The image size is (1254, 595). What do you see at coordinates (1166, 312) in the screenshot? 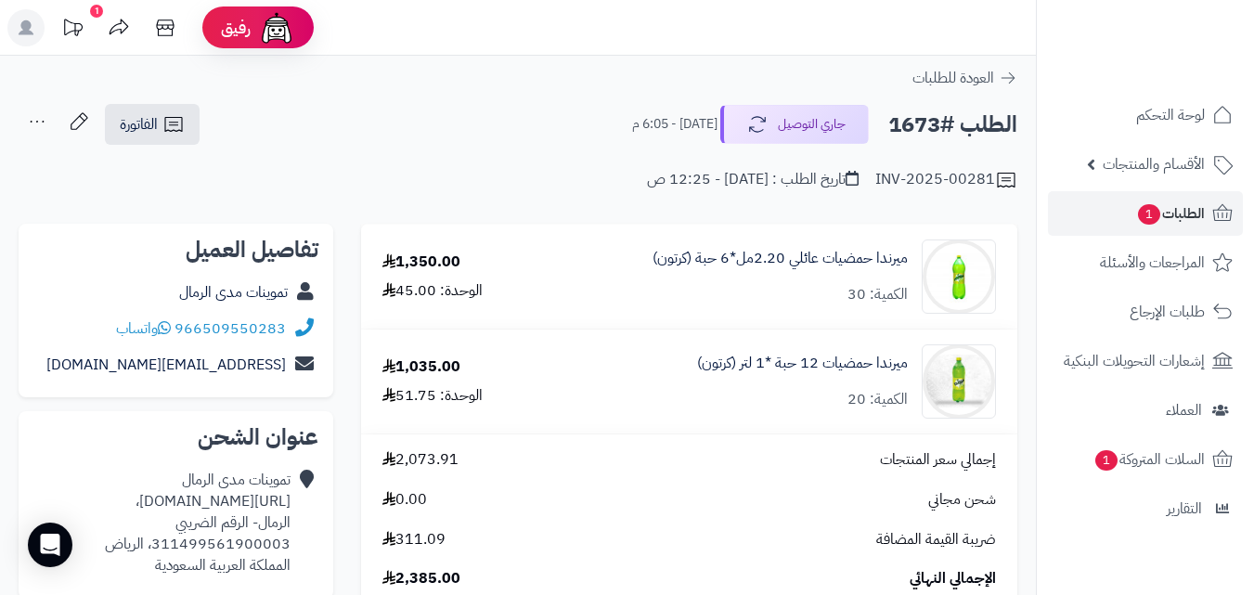
I see `span: طلبات الإرجاع` at bounding box center [1166, 312].